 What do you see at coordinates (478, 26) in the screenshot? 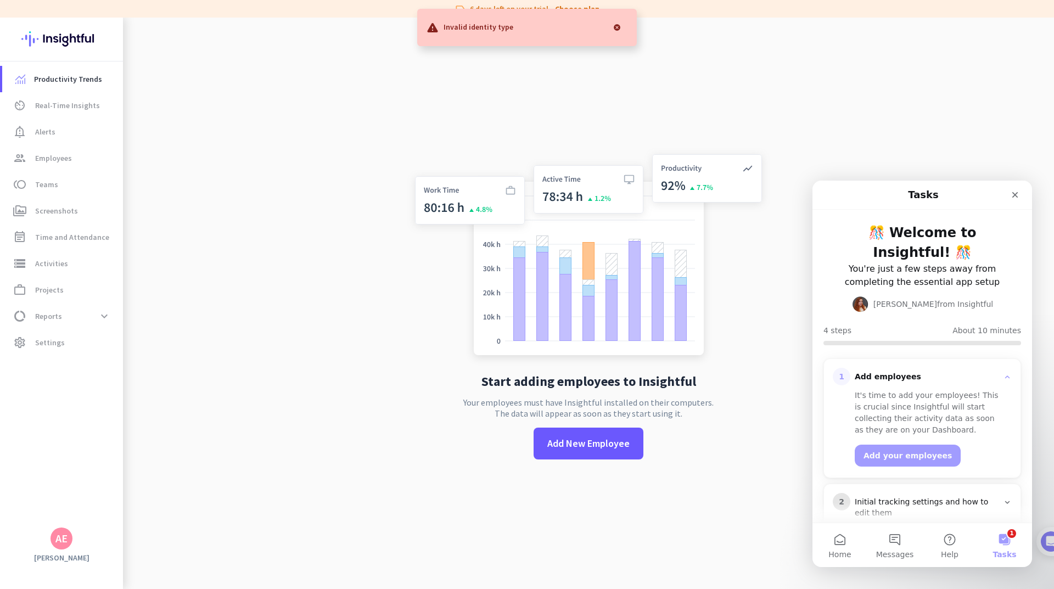
I see `p: Invalid identity type` at bounding box center [478, 26].